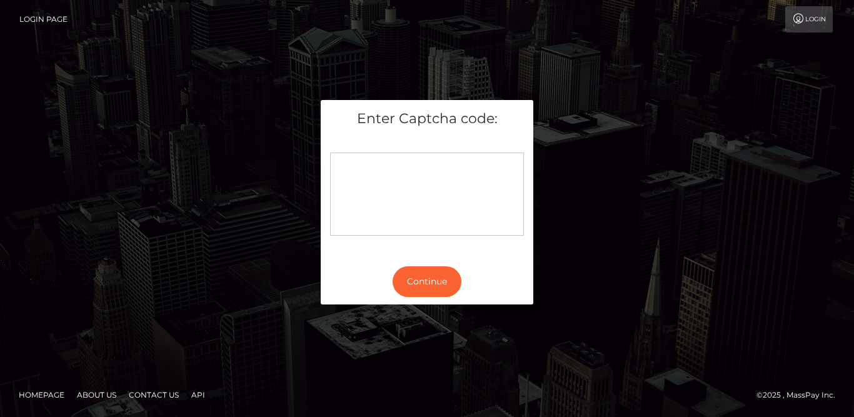  Describe the element at coordinates (427, 119) in the screenshot. I see `h5: Enter Captcha code:` at that location.